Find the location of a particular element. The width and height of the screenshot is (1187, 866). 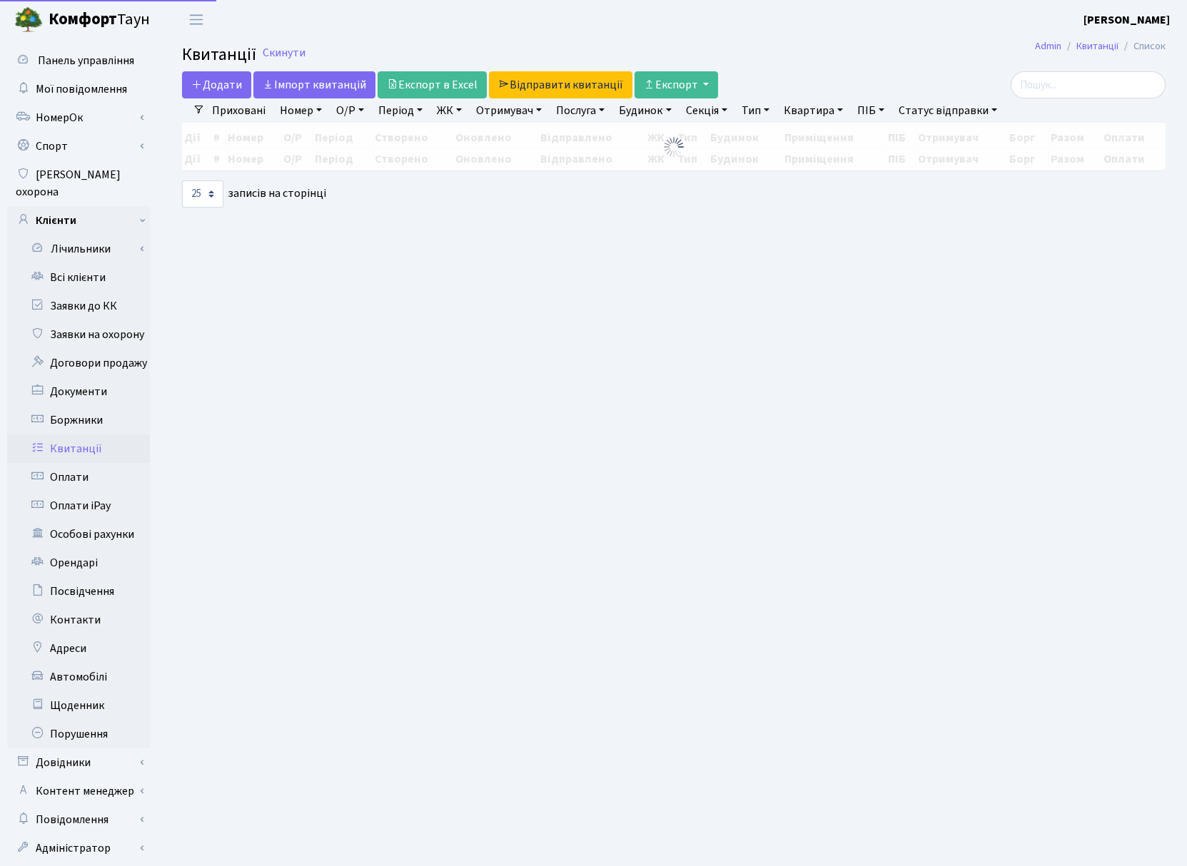

a: Iмпорт квитанцій is located at coordinates (314, 85).